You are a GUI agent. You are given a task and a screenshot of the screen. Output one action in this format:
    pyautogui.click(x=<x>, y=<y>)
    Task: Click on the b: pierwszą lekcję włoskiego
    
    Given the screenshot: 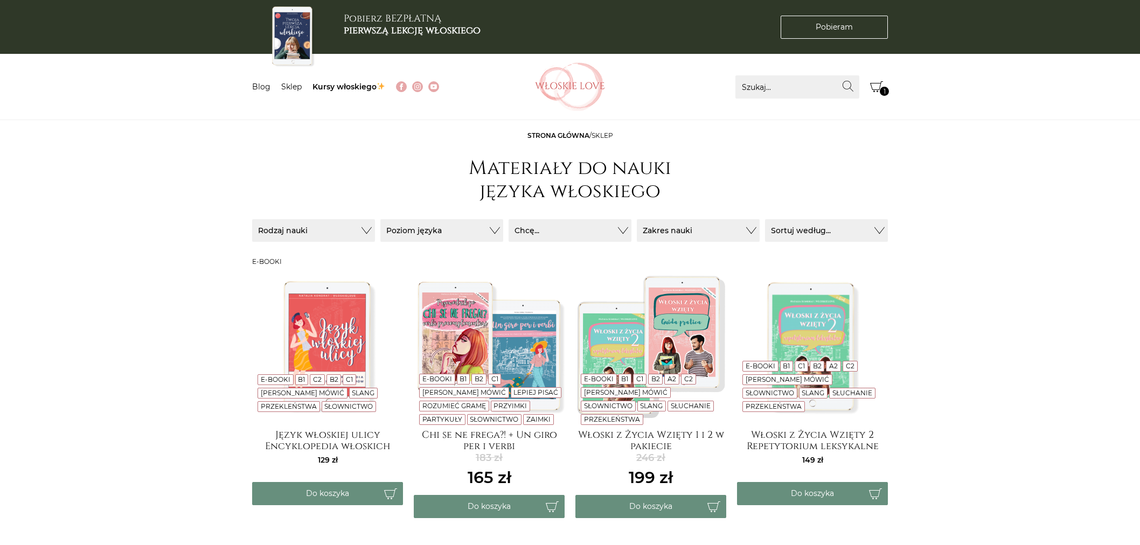 What is the action you would take?
    pyautogui.click(x=412, y=30)
    